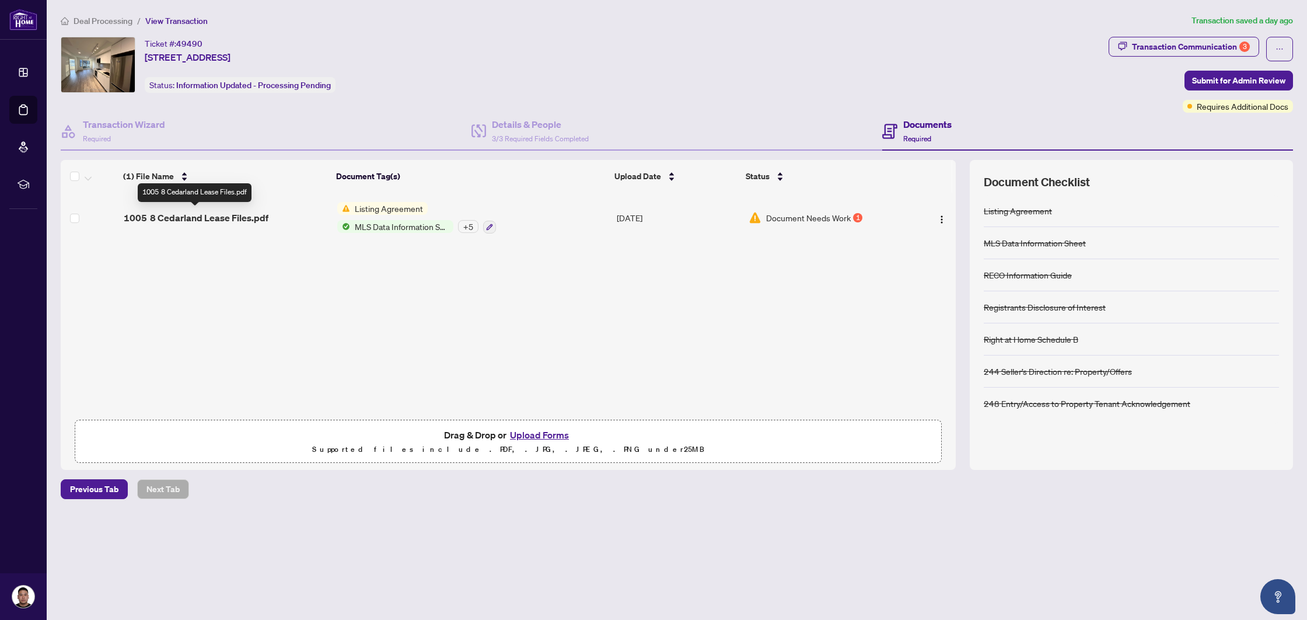 The width and height of the screenshot is (1307, 620). I want to click on img: Document Status, so click(755, 218).